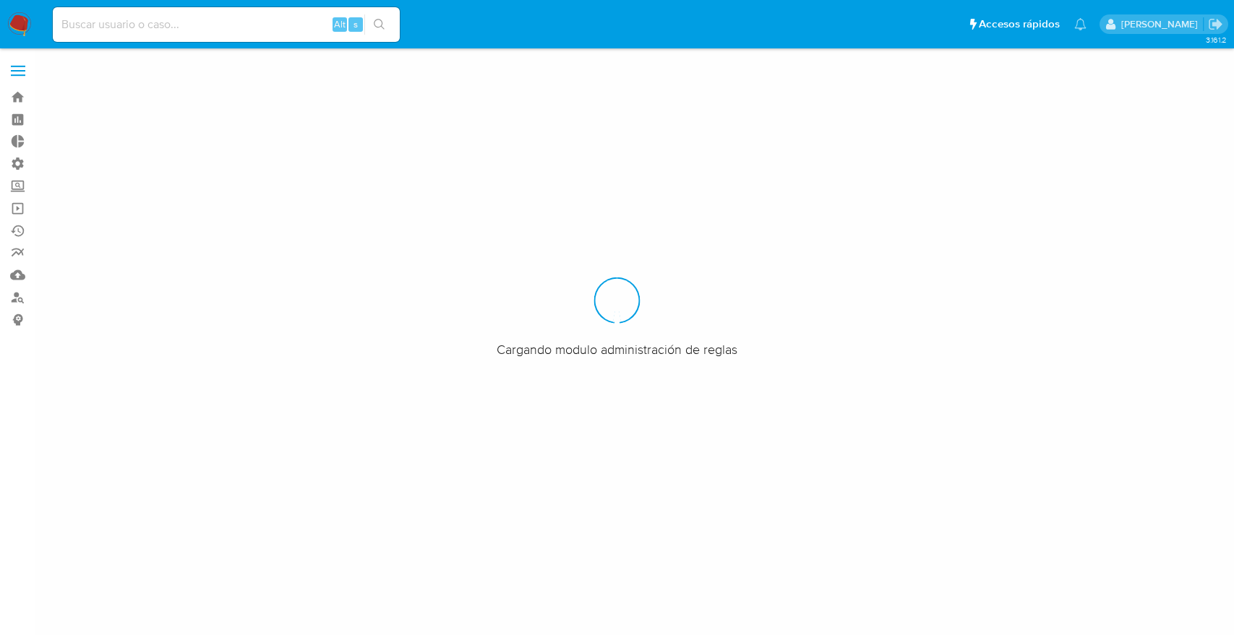 This screenshot has width=1234, height=635. What do you see at coordinates (617, 349) in the screenshot?
I see `span: Cargando modulo administración de reglas` at bounding box center [617, 349].